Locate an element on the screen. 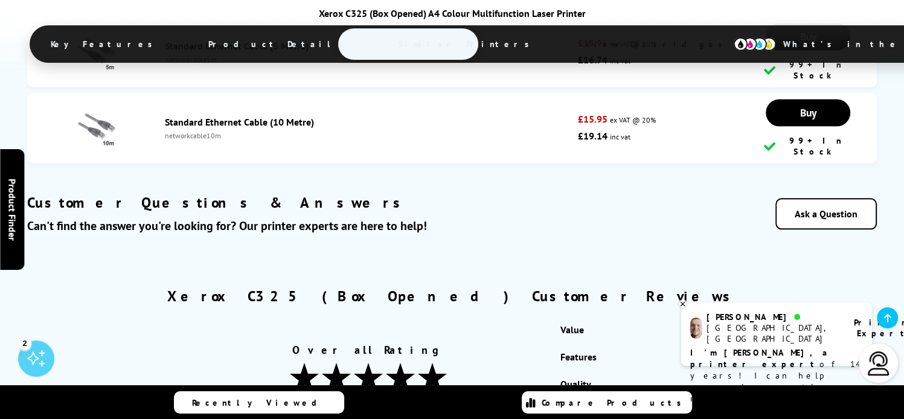 Image resolution: width=904 pixels, height=419 pixels. div: 2 is located at coordinates (25, 343).